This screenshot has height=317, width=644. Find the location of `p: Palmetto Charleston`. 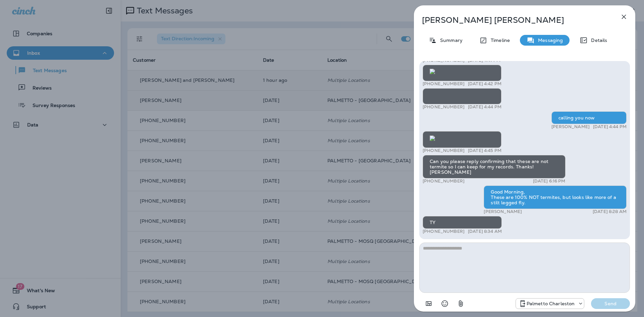

p: Palmetto Charleston is located at coordinates (551, 304).